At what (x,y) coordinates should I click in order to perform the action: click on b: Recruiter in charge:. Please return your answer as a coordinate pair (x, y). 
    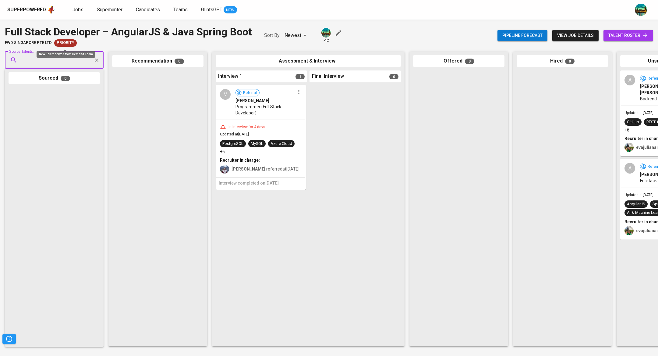
    Looking at the image, I should click on (240, 160).